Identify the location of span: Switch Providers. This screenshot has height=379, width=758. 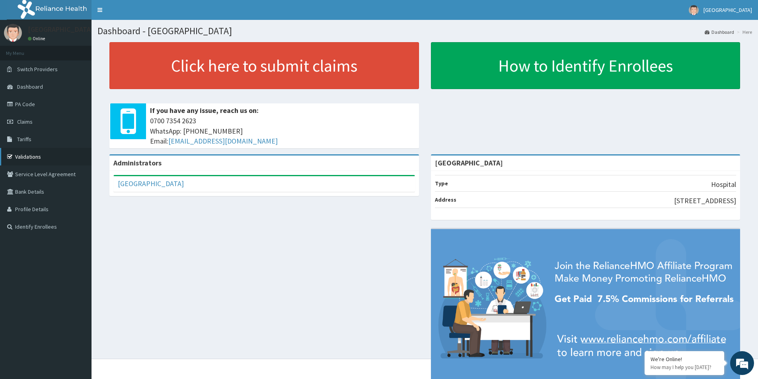
(37, 69).